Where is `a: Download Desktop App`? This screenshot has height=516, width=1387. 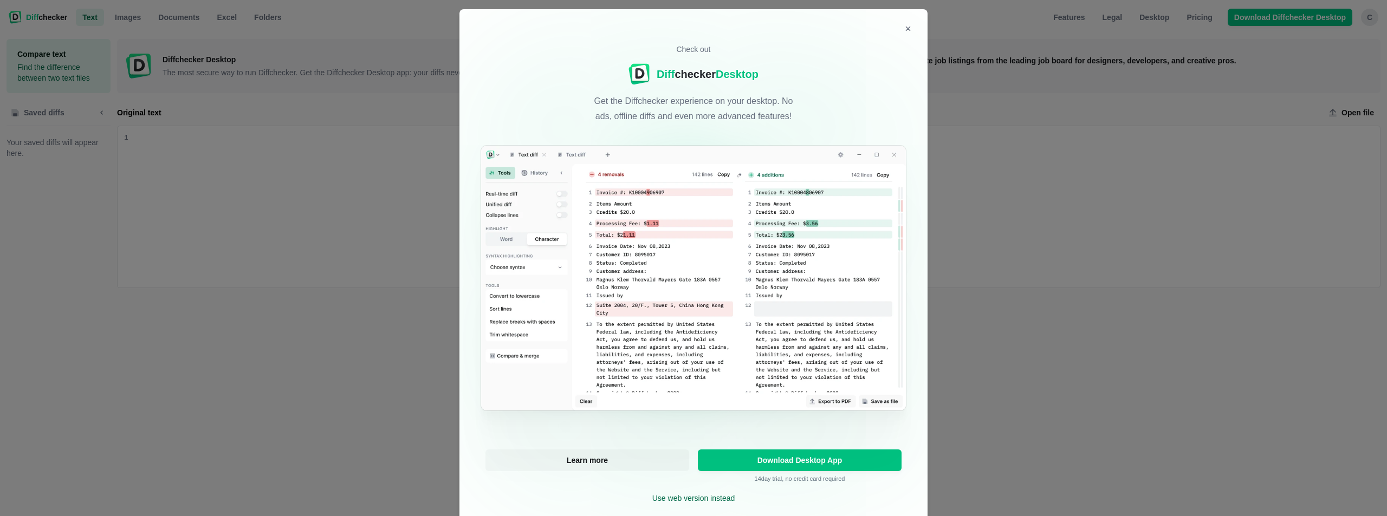
a: Download Desktop App is located at coordinates (800, 460).